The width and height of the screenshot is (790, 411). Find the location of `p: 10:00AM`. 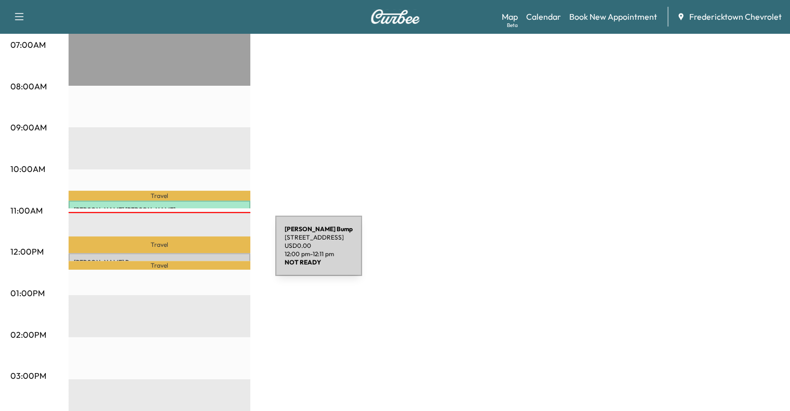

p: 10:00AM is located at coordinates (28, 169).